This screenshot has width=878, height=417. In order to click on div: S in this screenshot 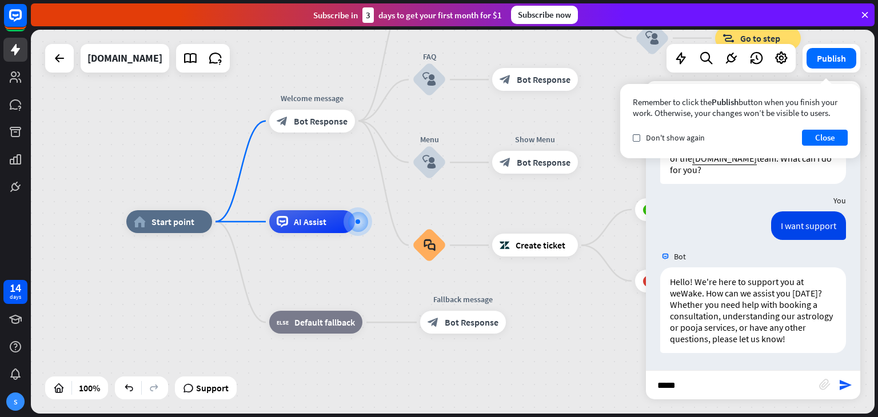, I will do `click(15, 402)`.